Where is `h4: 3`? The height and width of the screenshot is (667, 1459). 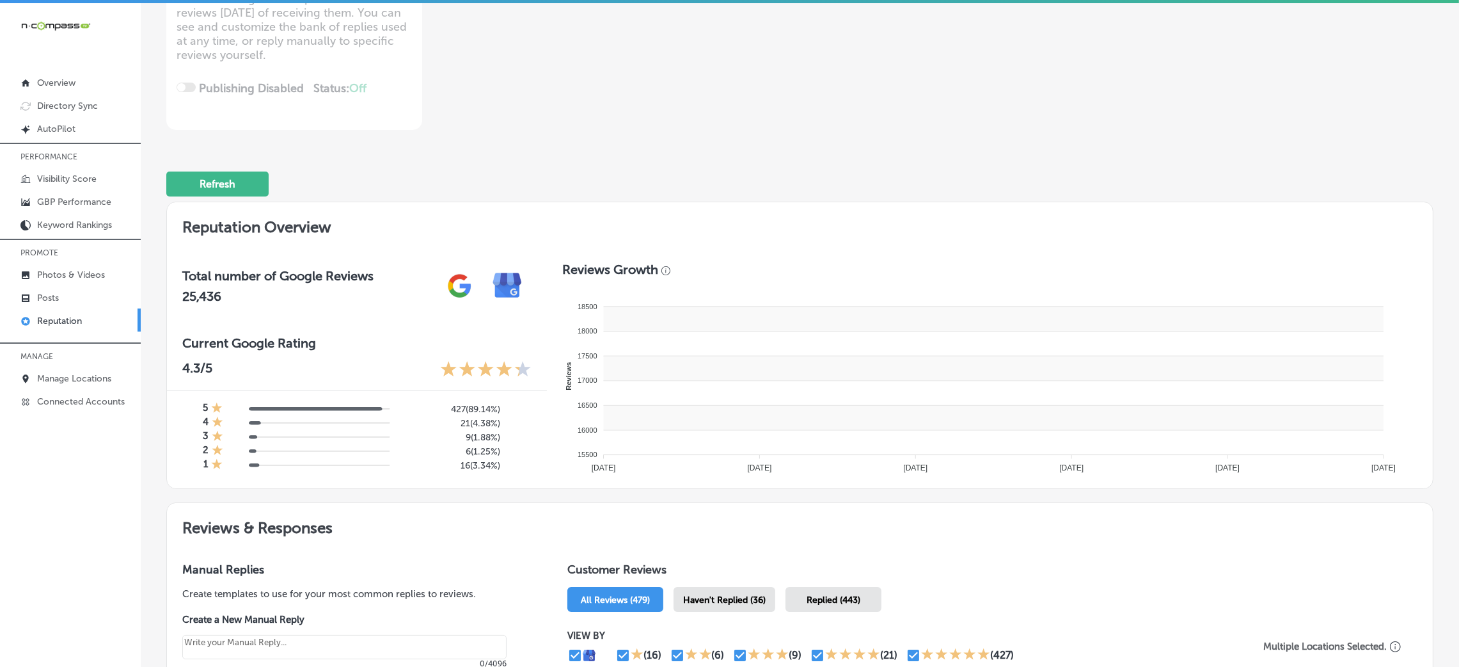
h4: 3 is located at coordinates (205, 437).